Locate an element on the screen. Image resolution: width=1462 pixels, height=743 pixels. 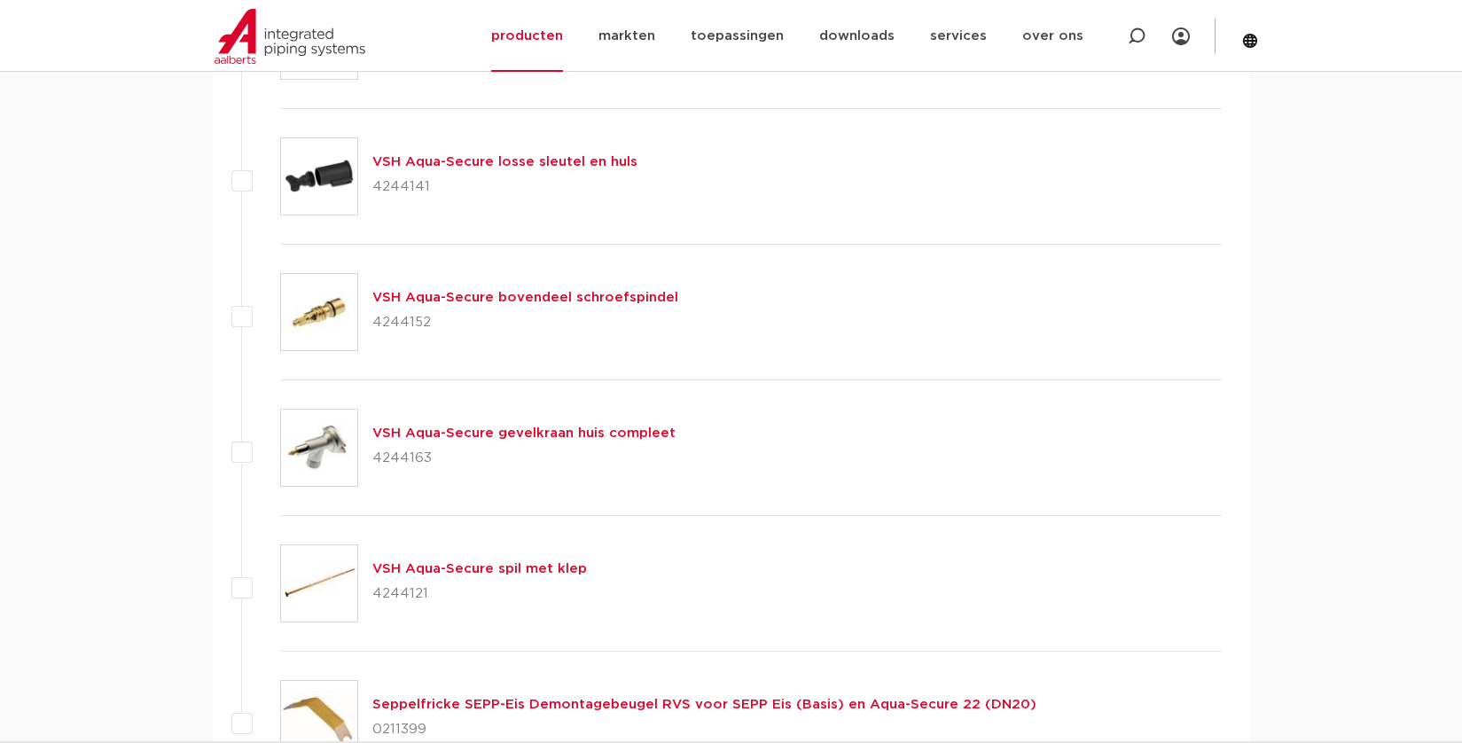
img: Thumbnail for VSH Aqua-Secure gevelkraan huis compleet is located at coordinates (319, 448).